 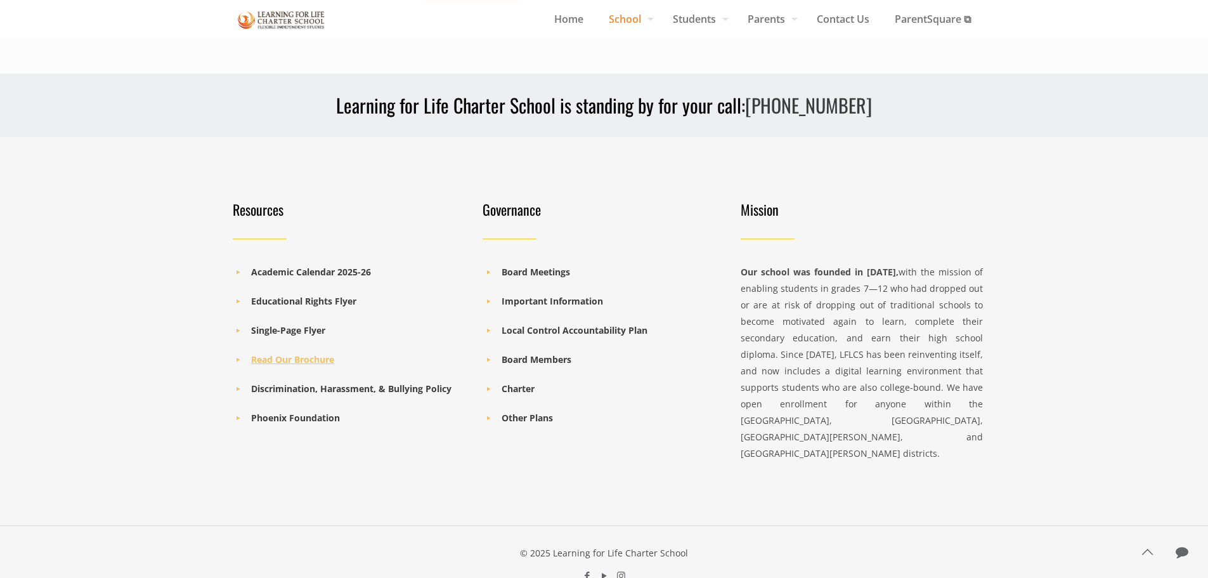 What do you see at coordinates (288, 330) in the screenshot?
I see `a: Single-Page Flyer` at bounding box center [288, 330].